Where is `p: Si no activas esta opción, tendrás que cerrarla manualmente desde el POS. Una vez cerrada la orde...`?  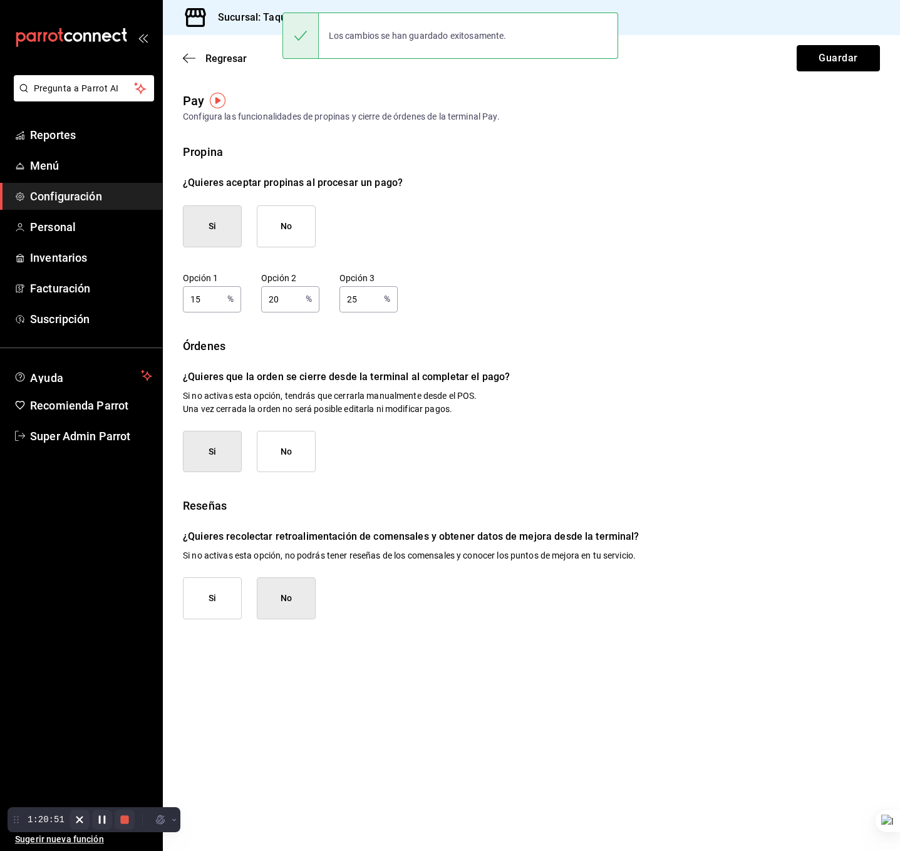 p: Si no activas esta opción, tendrás que cerrarla manualmente desde el POS. Una vez cerrada la orde... is located at coordinates (531, 403).